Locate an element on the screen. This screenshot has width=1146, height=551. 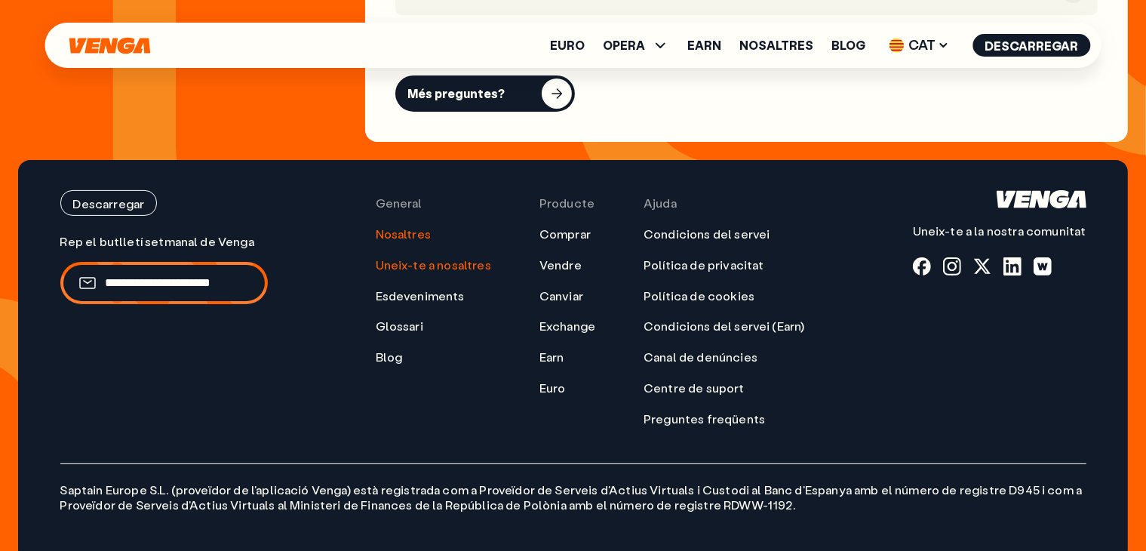
a: Canviar is located at coordinates (561, 296).